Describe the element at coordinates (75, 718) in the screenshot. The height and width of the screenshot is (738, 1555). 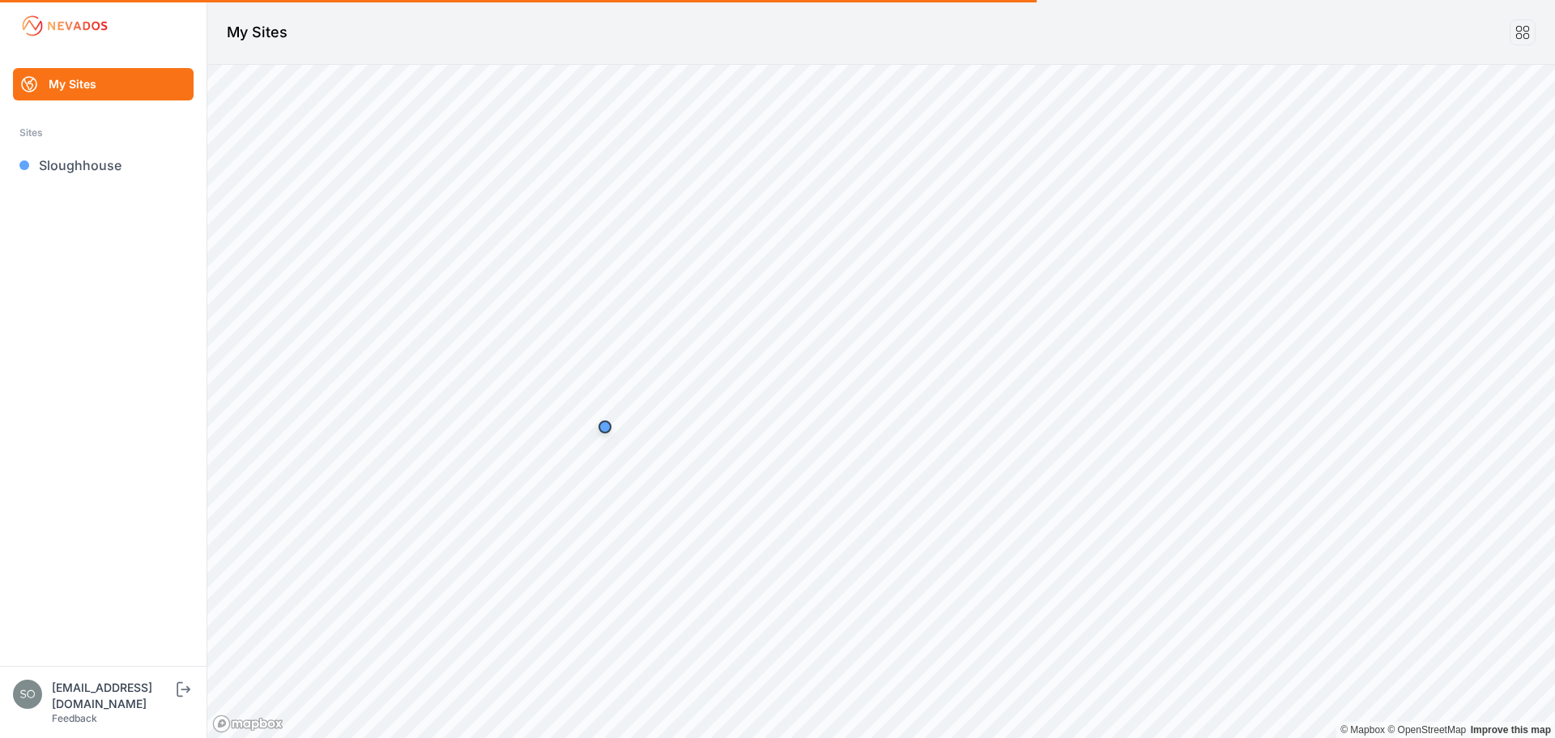
I see `a: Feedback` at that location.